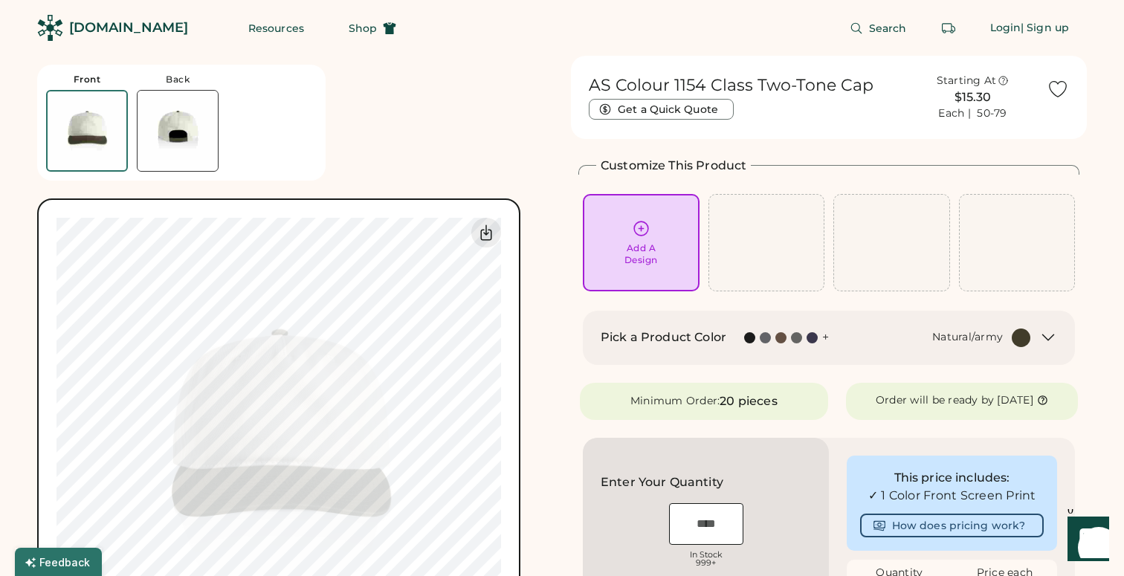 The width and height of the screenshot is (1124, 576). Describe the element at coordinates (968, 338) in the screenshot. I see `div: Natural/army` at that location.